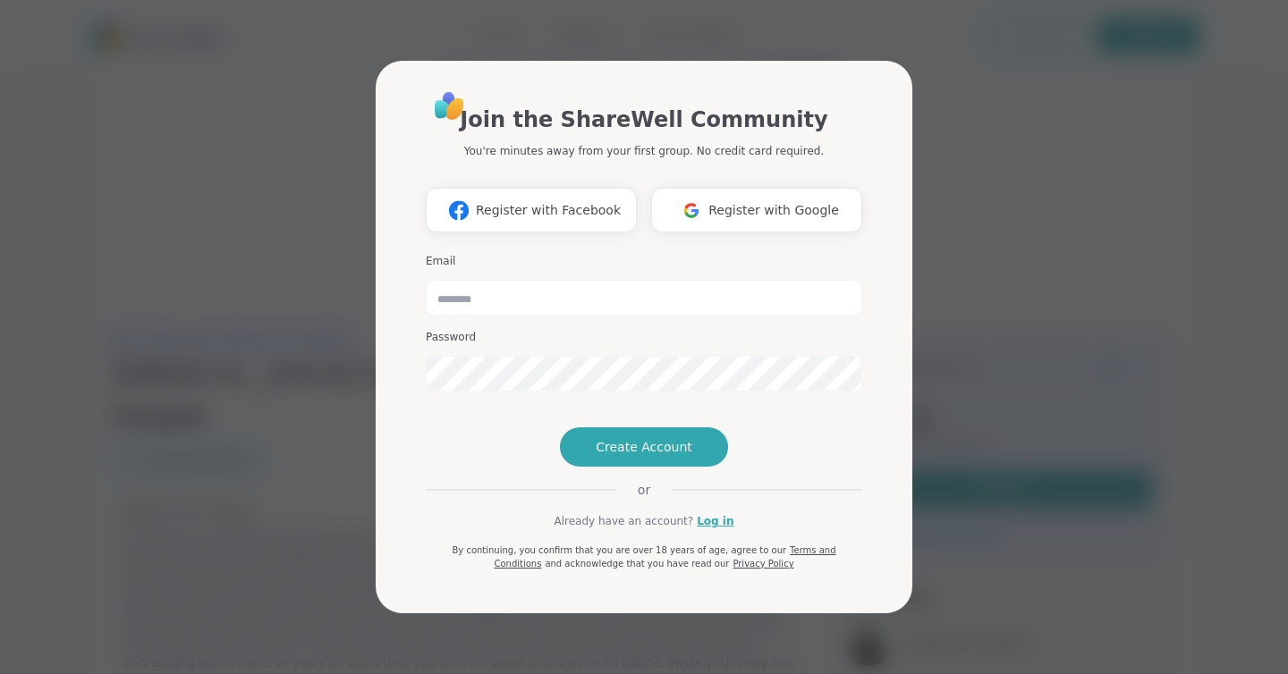 The height and width of the screenshot is (674, 1288). Describe the element at coordinates (531, 210) in the screenshot. I see `button: Register with Facebook` at that location.